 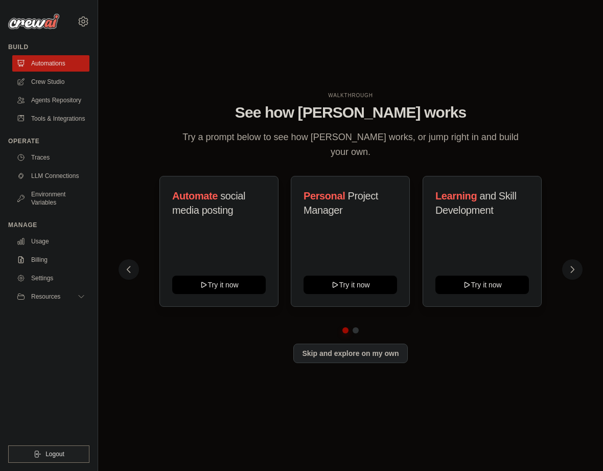 I want to click on span: Personal, so click(x=324, y=196).